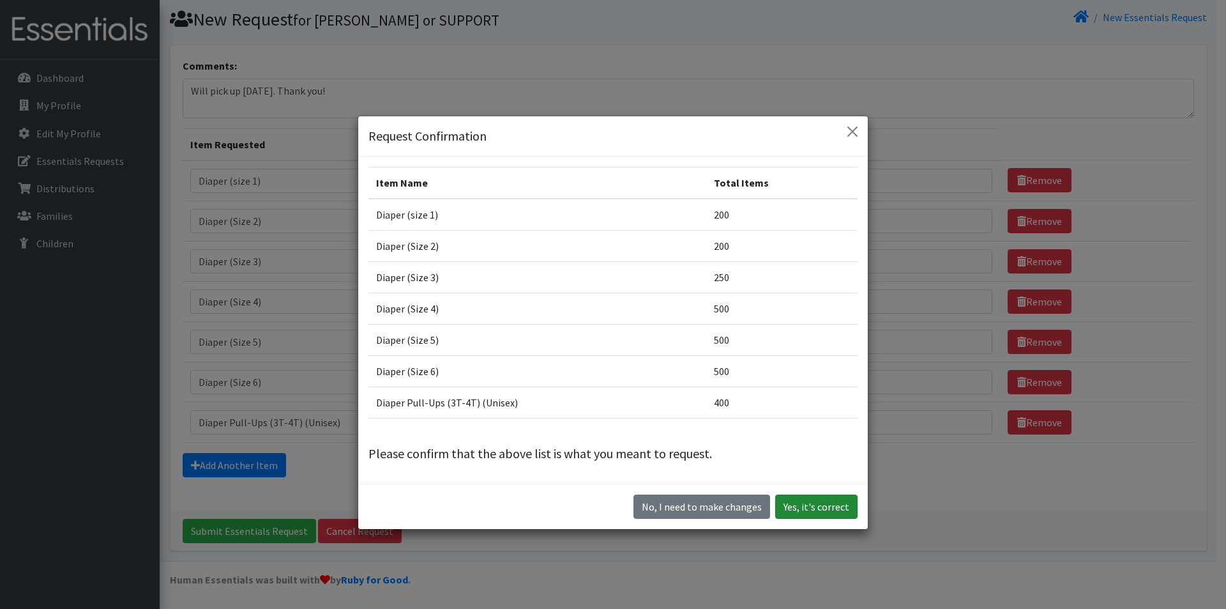  What do you see at coordinates (613, 453) in the screenshot?
I see `p: Please confirm that the above list is what you meant to request.` at bounding box center [613, 453].